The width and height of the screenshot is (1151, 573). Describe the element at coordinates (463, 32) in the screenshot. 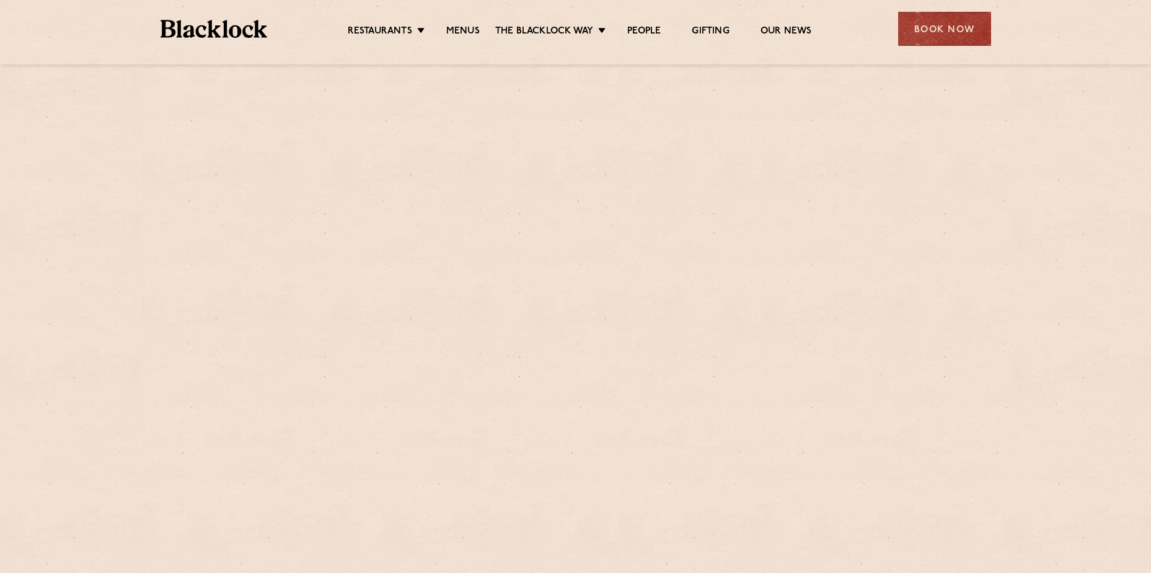

I see `a: Menus` at that location.